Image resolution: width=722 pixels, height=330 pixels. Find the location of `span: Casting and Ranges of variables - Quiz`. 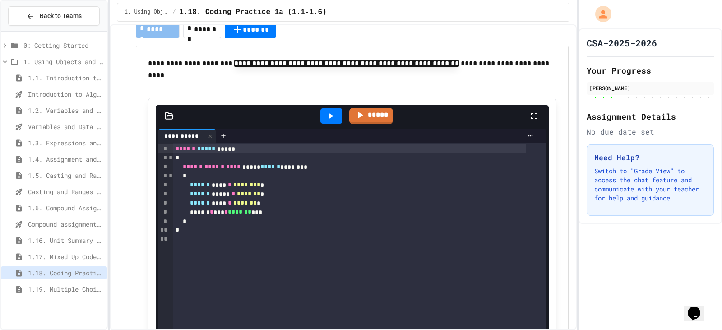

span: Casting and Ranges of variables - Quiz is located at coordinates (65, 191).